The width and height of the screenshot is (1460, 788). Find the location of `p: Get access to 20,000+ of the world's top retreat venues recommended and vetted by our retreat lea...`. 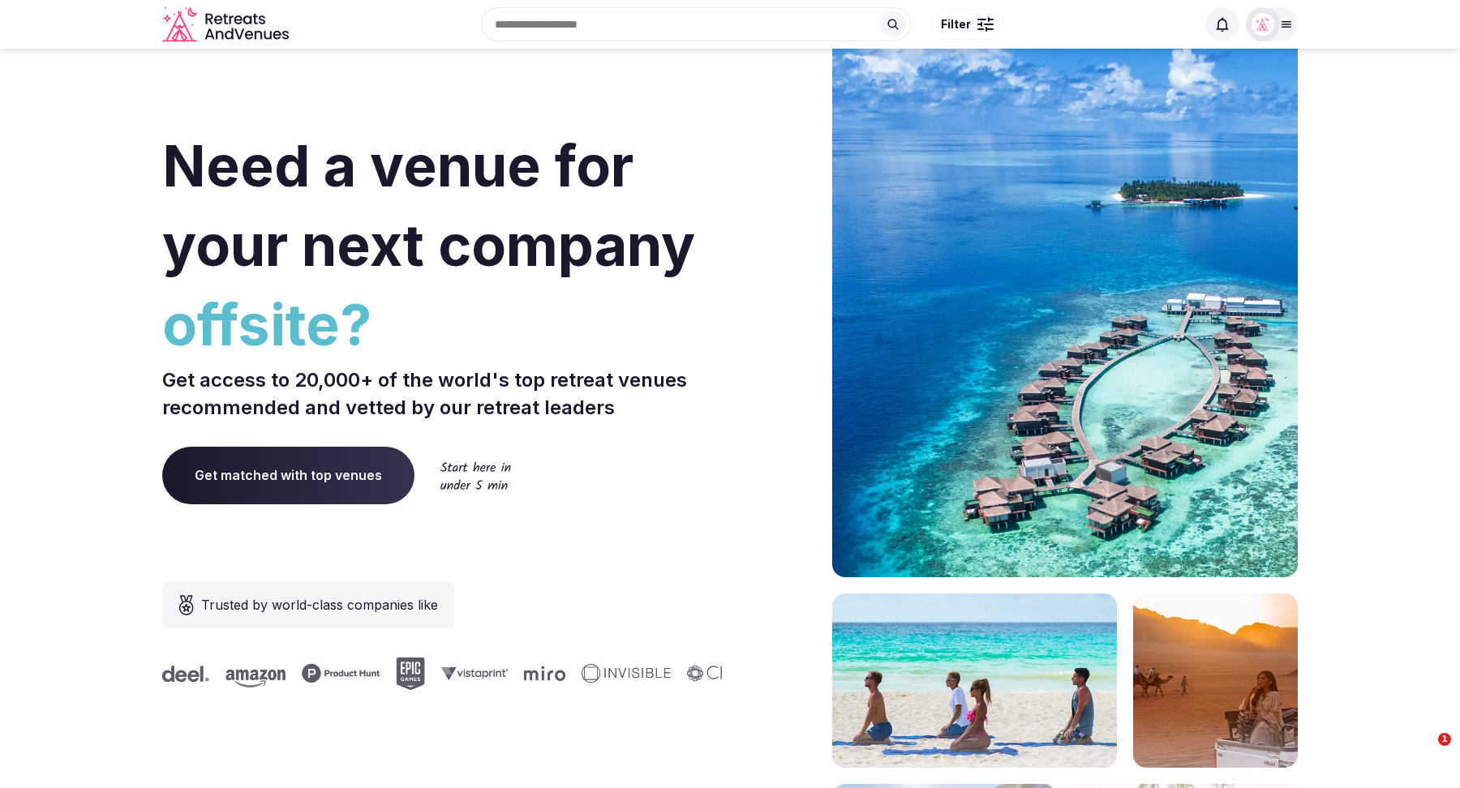

p: Get access to 20,000+ of the world's top retreat venues recommended and vetted by our retreat lea... is located at coordinates (443, 393).